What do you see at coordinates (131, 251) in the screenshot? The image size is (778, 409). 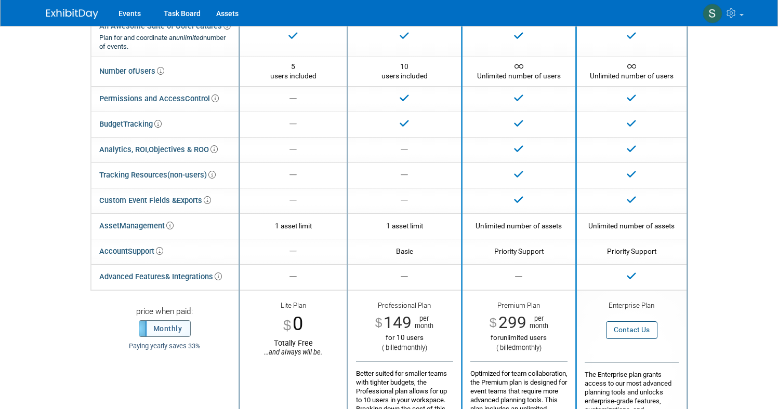 I see `div: Account` at bounding box center [131, 251].